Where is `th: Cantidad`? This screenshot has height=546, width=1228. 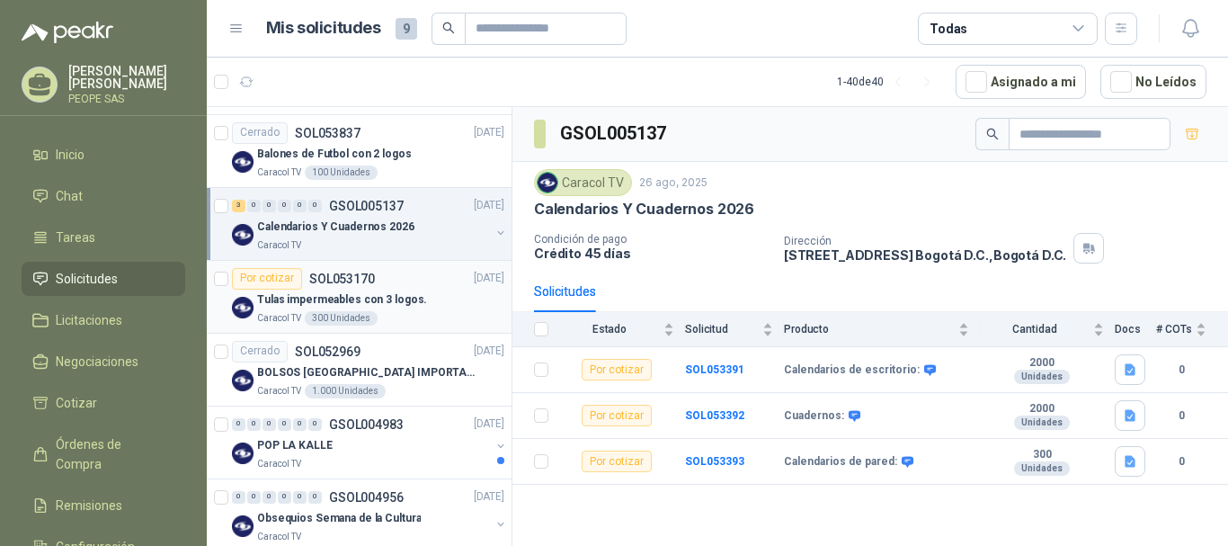
th: Cantidad is located at coordinates (1047, 329).